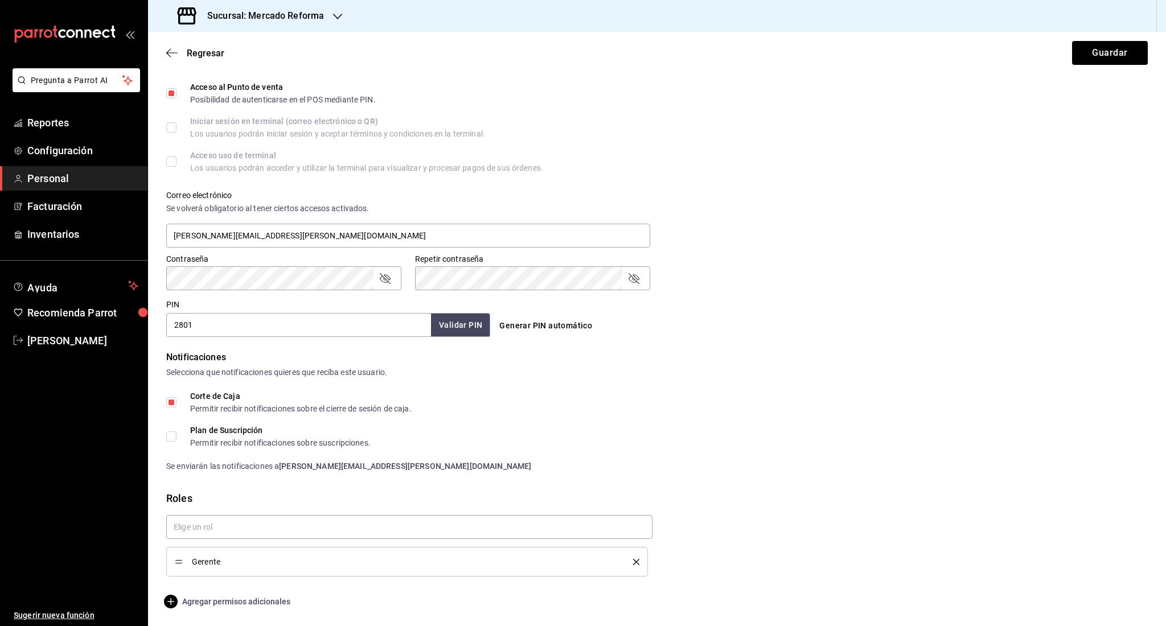  What do you see at coordinates (261, 16) in the screenshot?
I see `h3: Sucursal: Mercado Reforma` at bounding box center [261, 16].